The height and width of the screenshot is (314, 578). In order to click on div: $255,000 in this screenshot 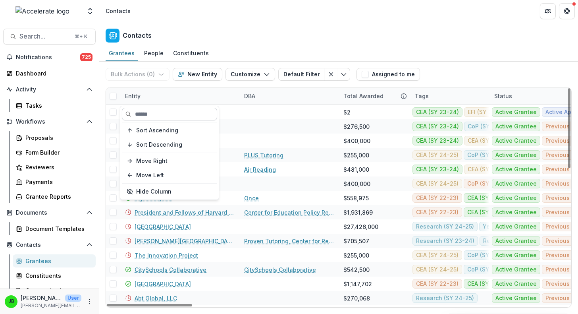, I will do `click(356, 255)`.